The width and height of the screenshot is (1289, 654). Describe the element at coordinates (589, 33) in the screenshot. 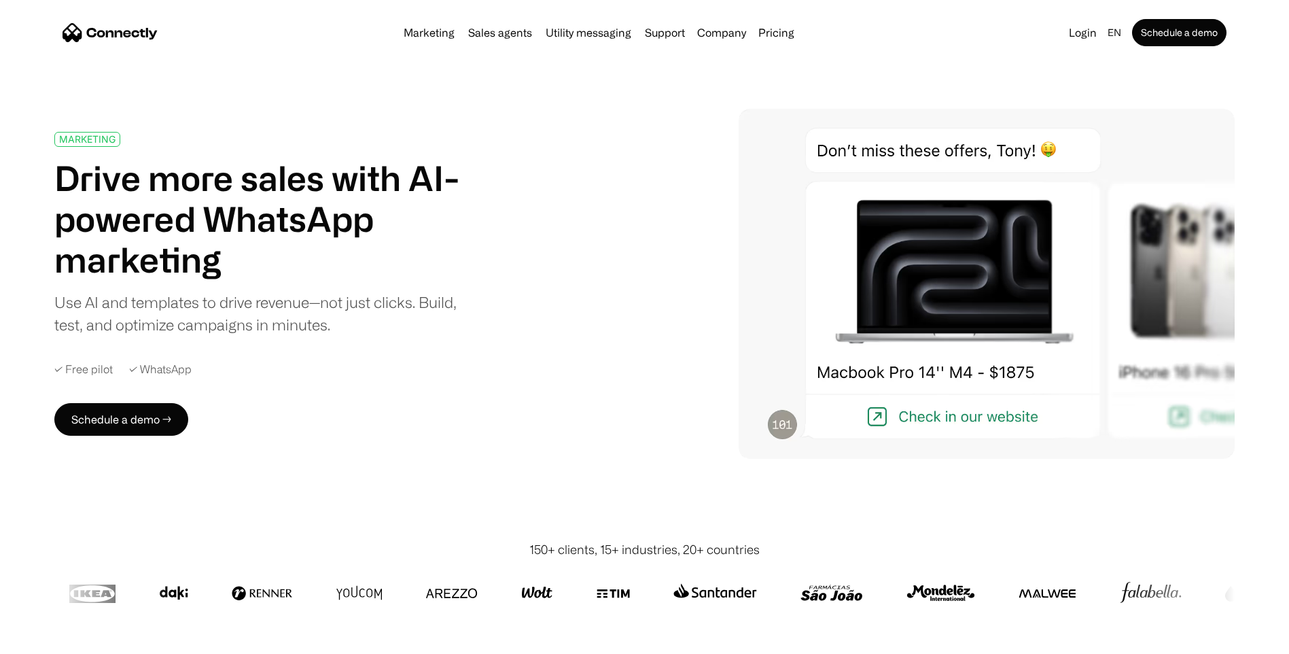

I see `a: Utility messaging` at that location.